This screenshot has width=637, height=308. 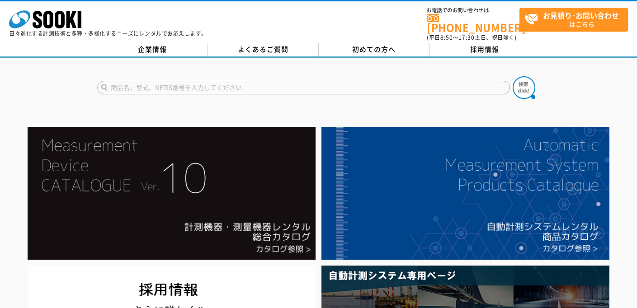 I want to click on span: はこちら, so click(x=576, y=19).